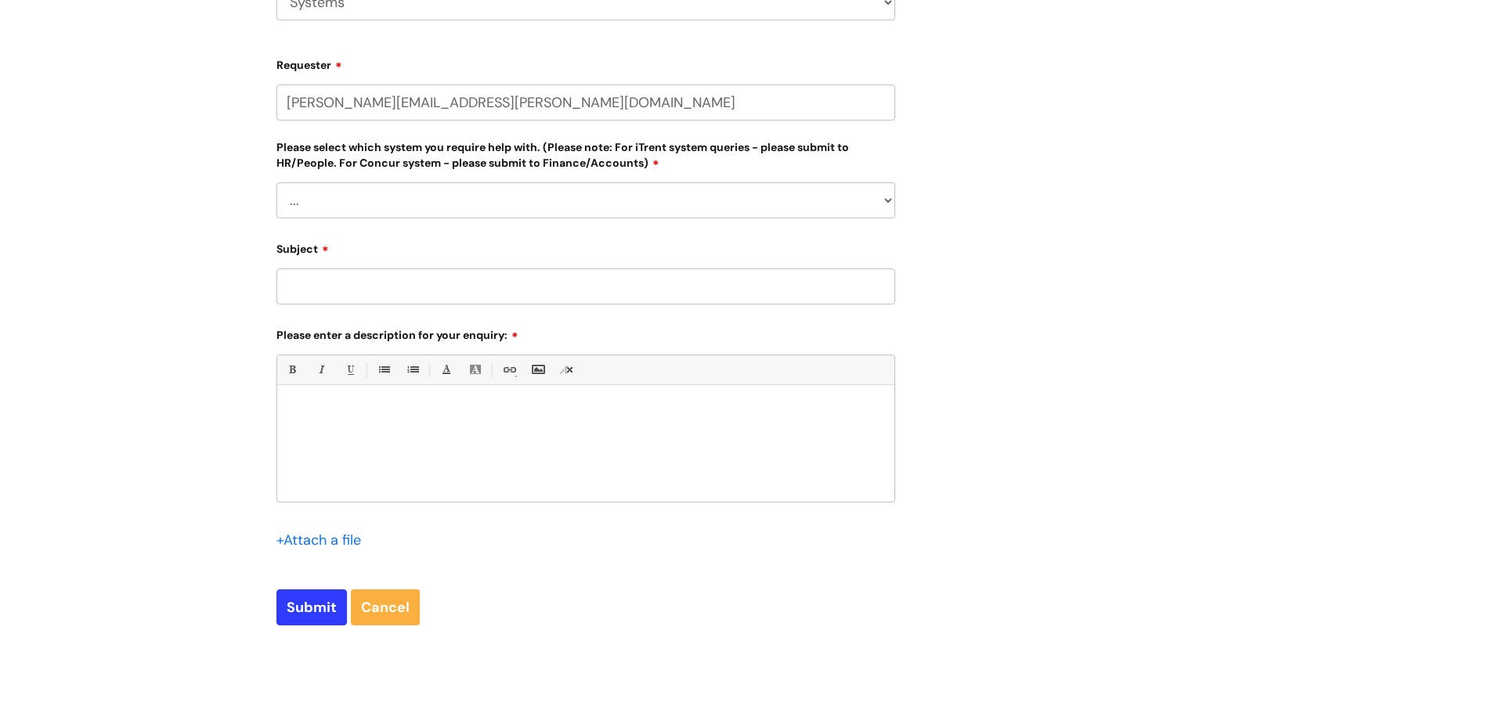 This screenshot has width=1492, height=713. Describe the element at coordinates (586, 63) in the screenshot. I see `label: Requester` at that location.